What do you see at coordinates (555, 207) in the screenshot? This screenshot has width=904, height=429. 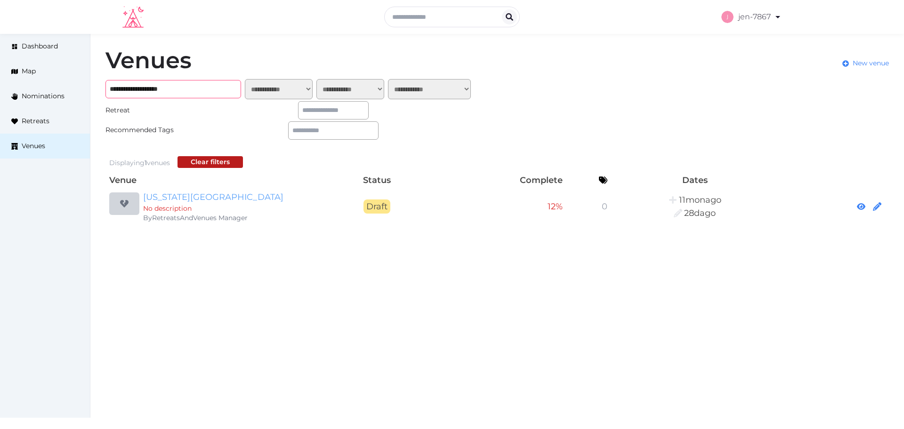 I see `span: 12 %` at bounding box center [555, 207].